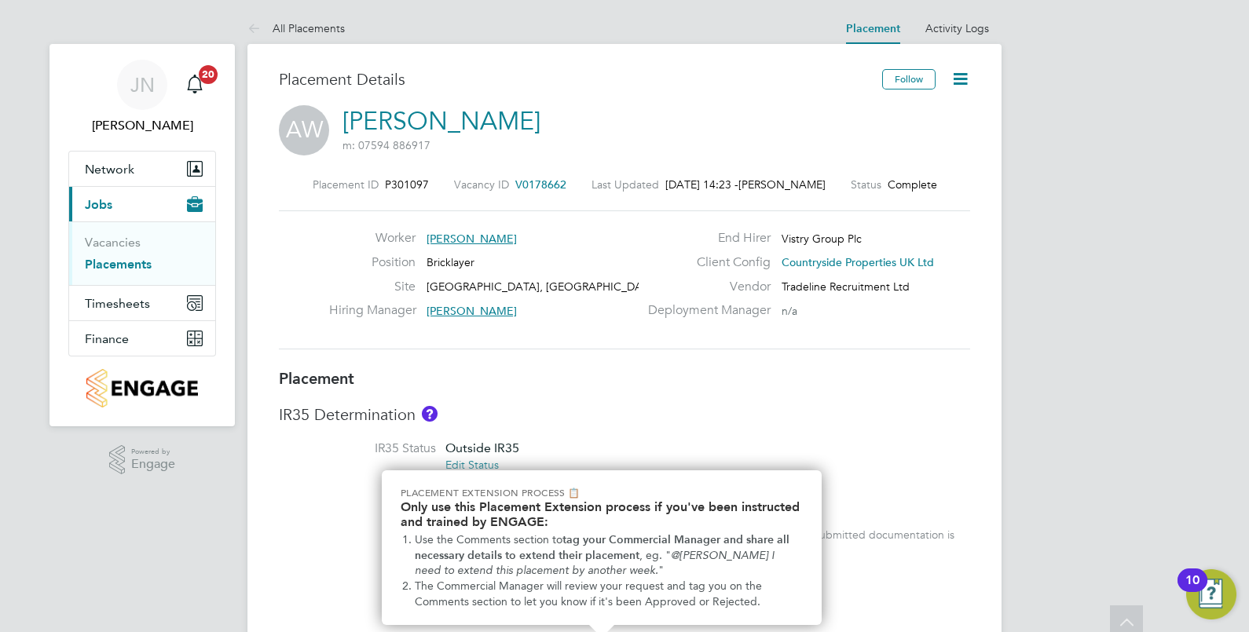 The image size is (1249, 632). Describe the element at coordinates (357, 448) in the screenshot. I see `label: IR35 Status` at that location.